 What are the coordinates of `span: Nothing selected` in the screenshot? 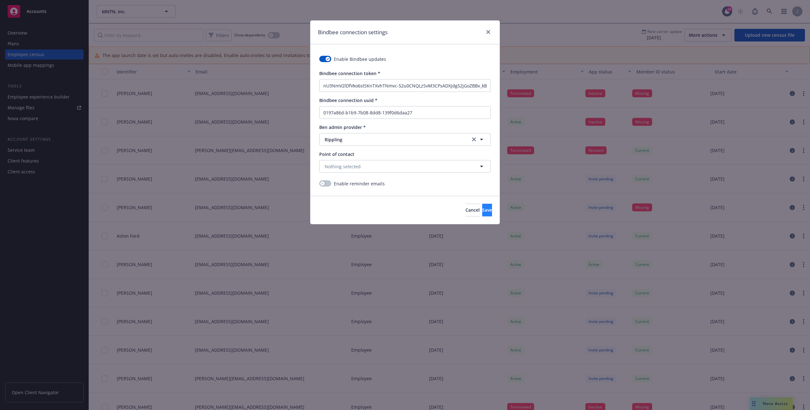 It's located at (343, 166).